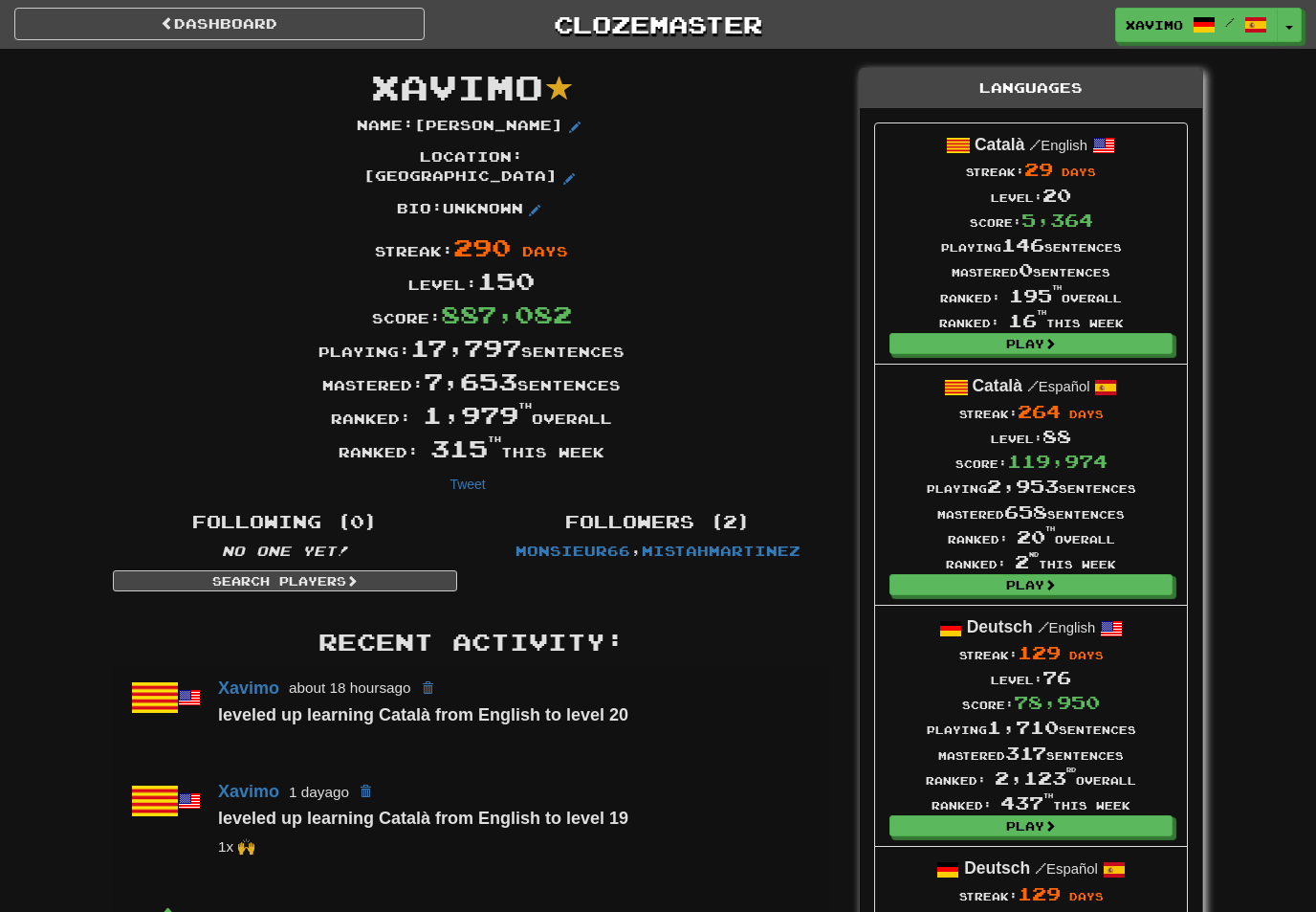 This screenshot has height=912, width=1316. I want to click on span: 146, so click(1023, 245).